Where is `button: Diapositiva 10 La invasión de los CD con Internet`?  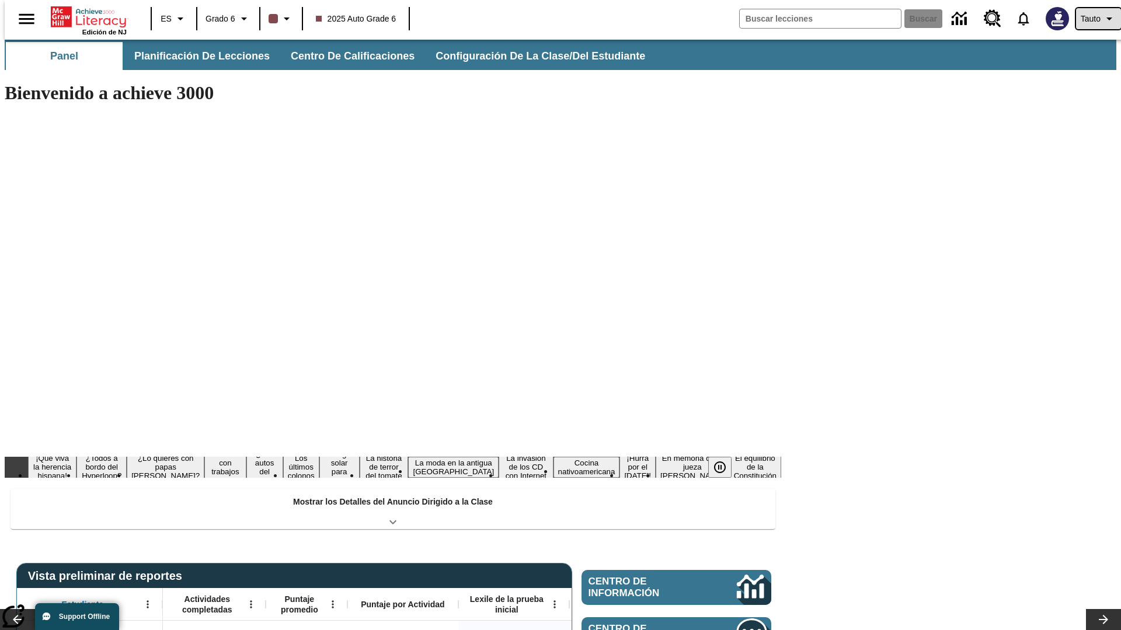
button: Diapositiva 10 La invasión de los CD con Internet is located at coordinates (525, 467).